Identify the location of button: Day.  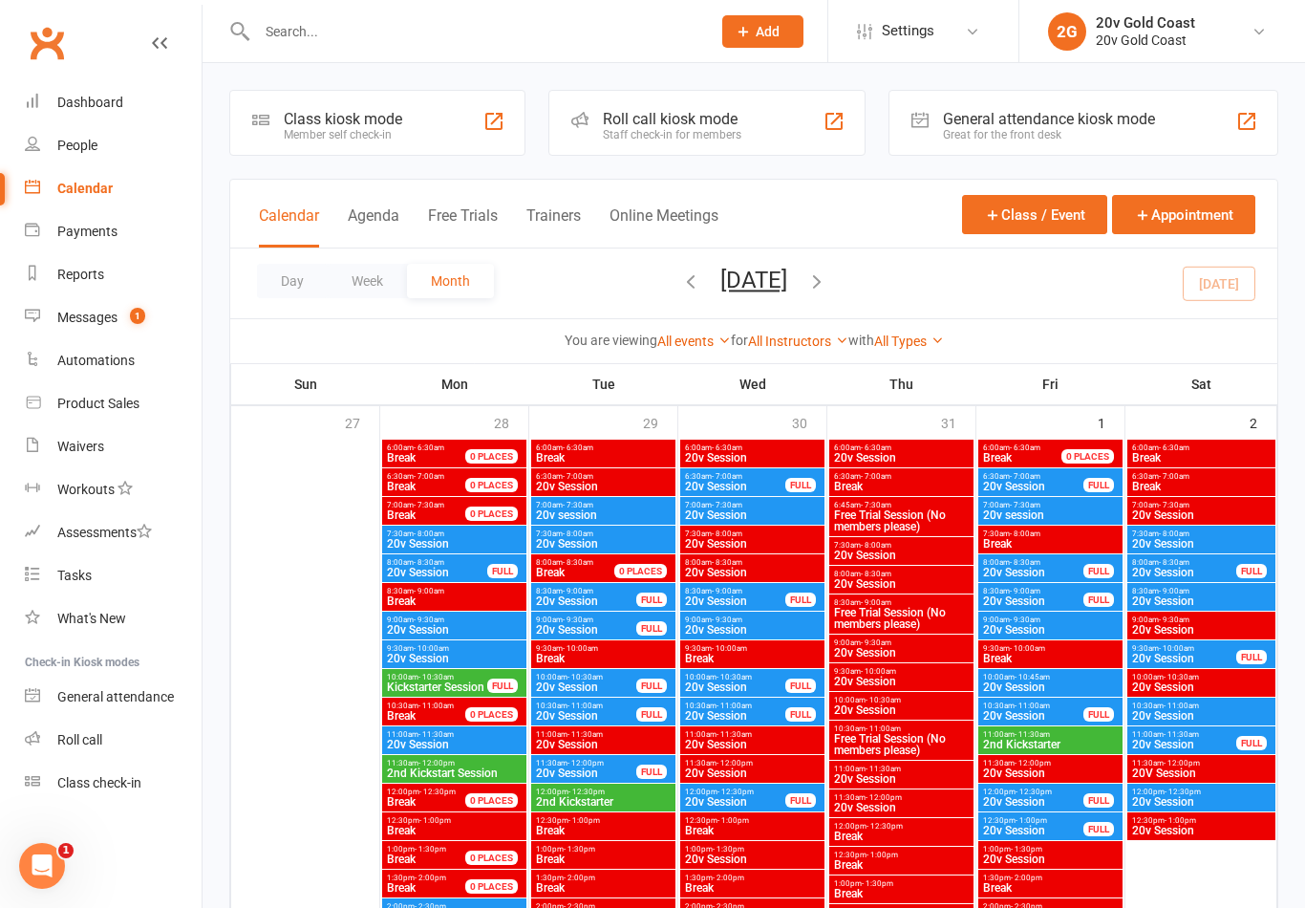
(292, 281).